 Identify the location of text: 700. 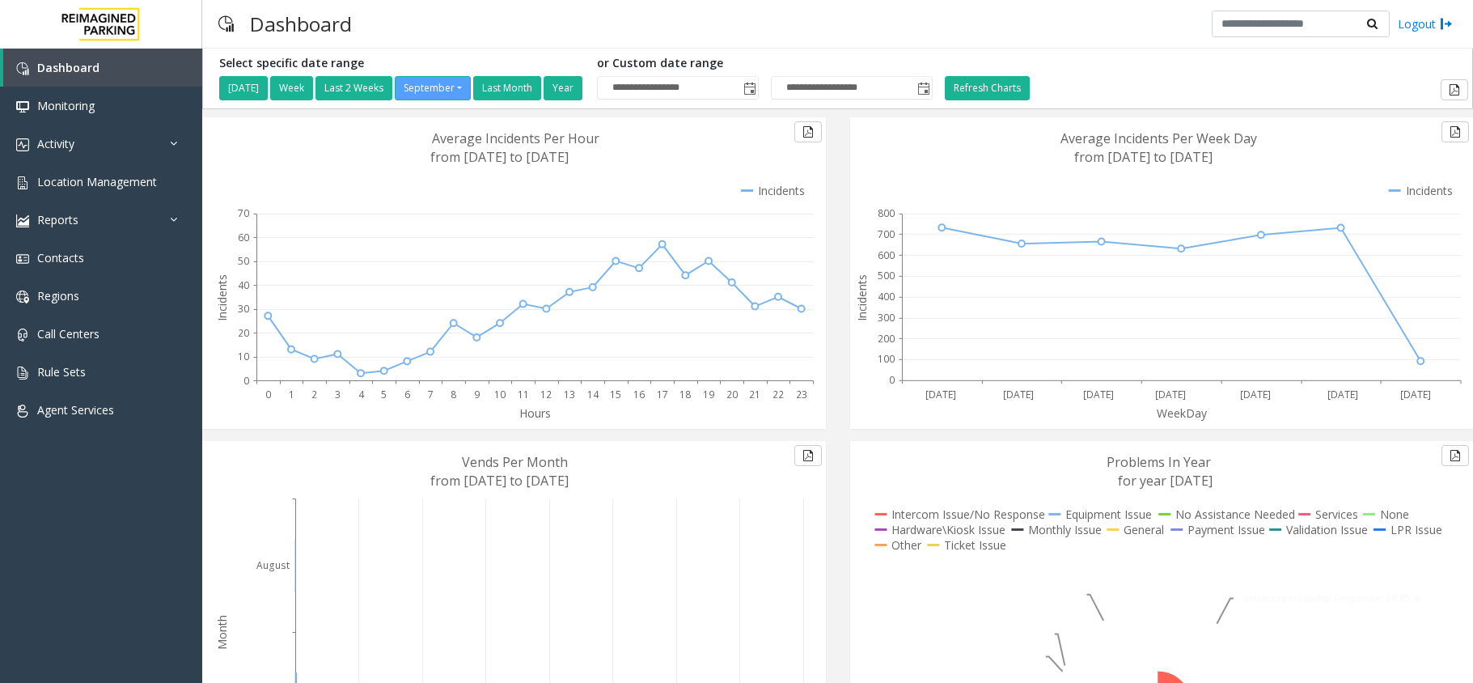
(886, 234).